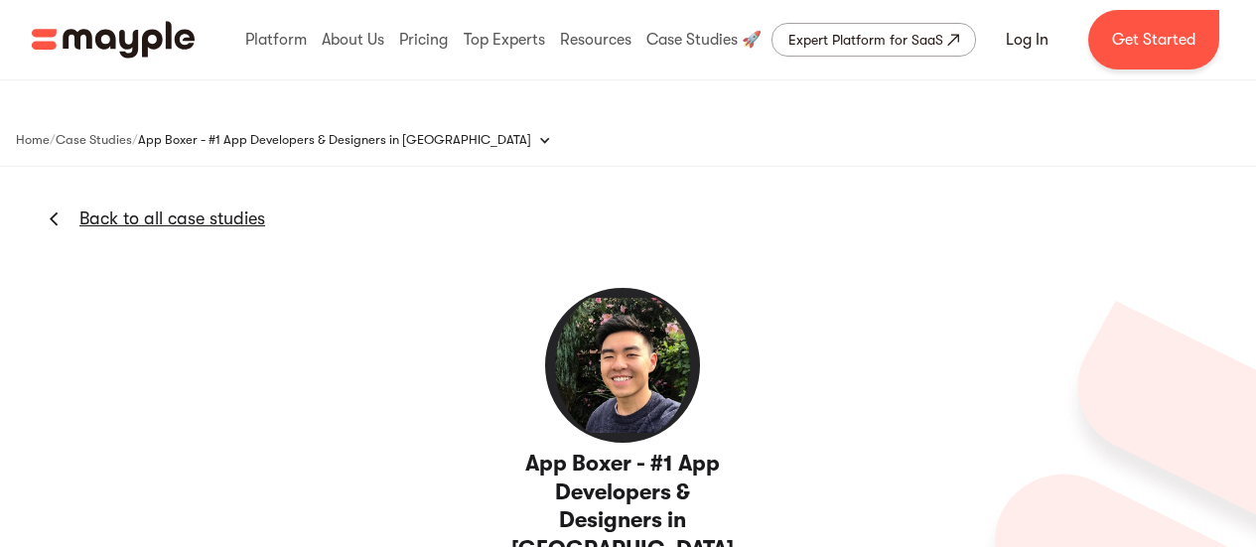 The image size is (1256, 547). What do you see at coordinates (33, 140) in the screenshot?
I see `a: Home` at bounding box center [33, 140].